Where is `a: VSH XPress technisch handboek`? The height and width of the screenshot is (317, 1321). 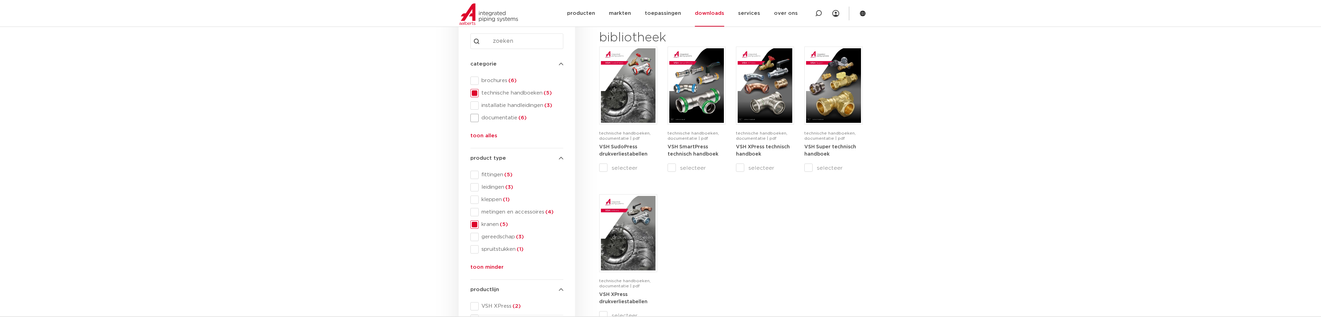 a: VSH XPress technisch handboek is located at coordinates (763, 151).